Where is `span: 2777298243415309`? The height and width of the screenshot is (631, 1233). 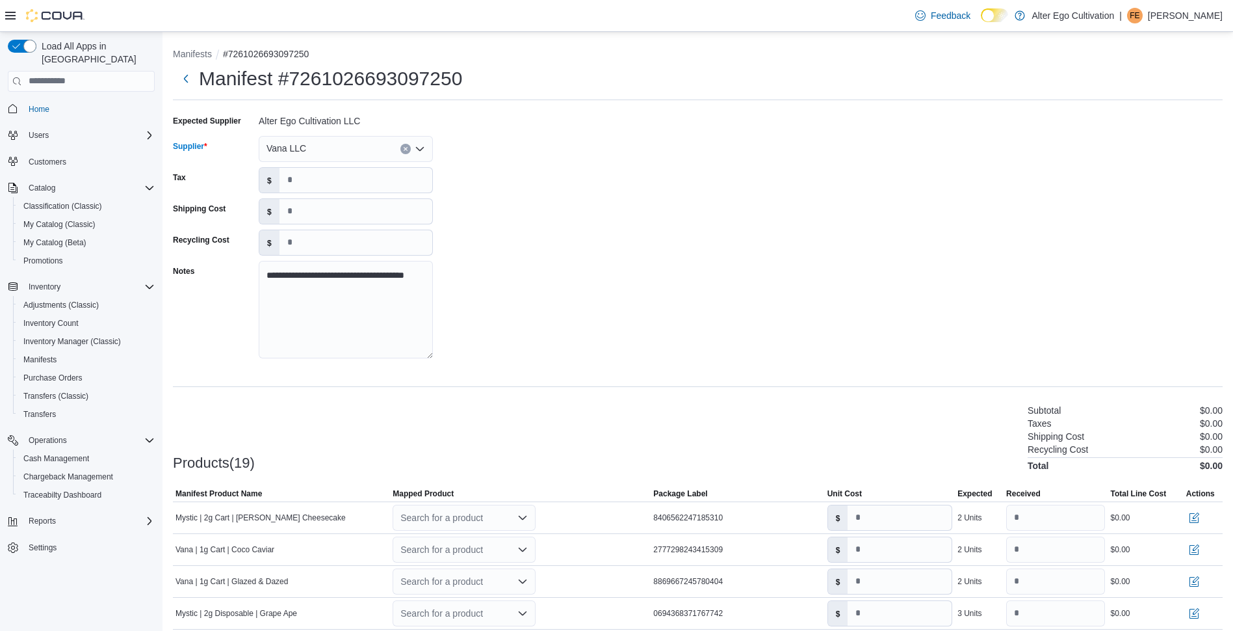
span: 2777298243415309 is located at coordinates (688, 549).